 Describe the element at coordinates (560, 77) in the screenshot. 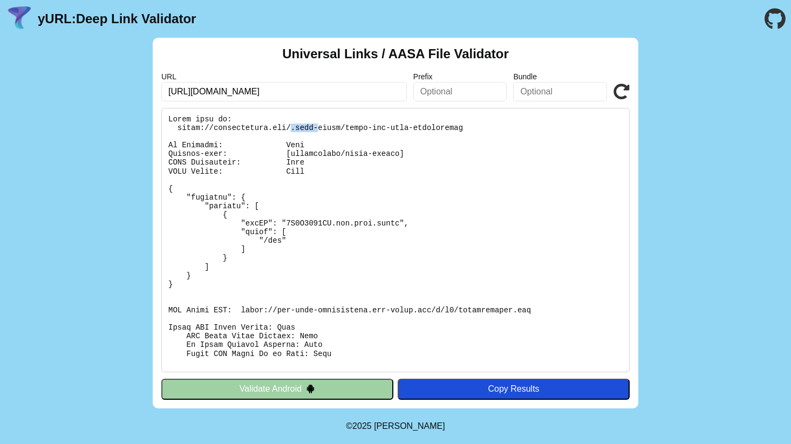

I see `label: Bundle` at that location.